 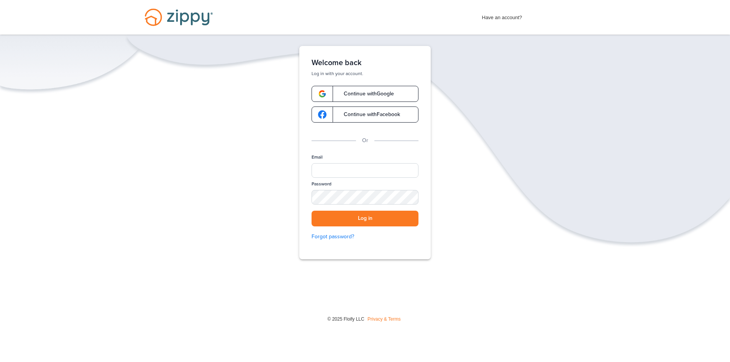 I want to click on input: Email, so click(x=365, y=170).